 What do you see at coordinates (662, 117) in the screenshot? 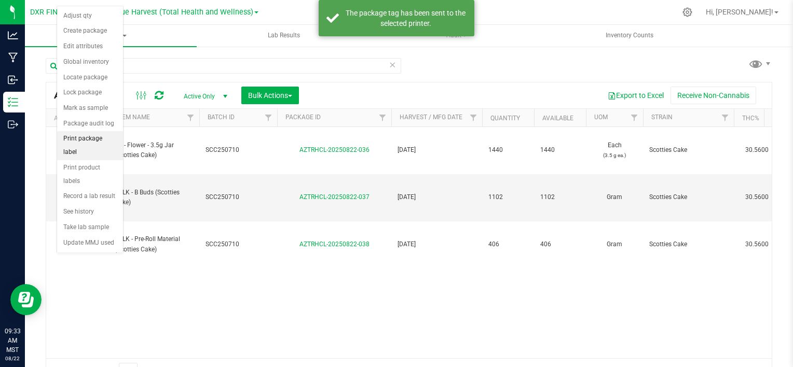
I see `a: Strain` at bounding box center [662, 117].